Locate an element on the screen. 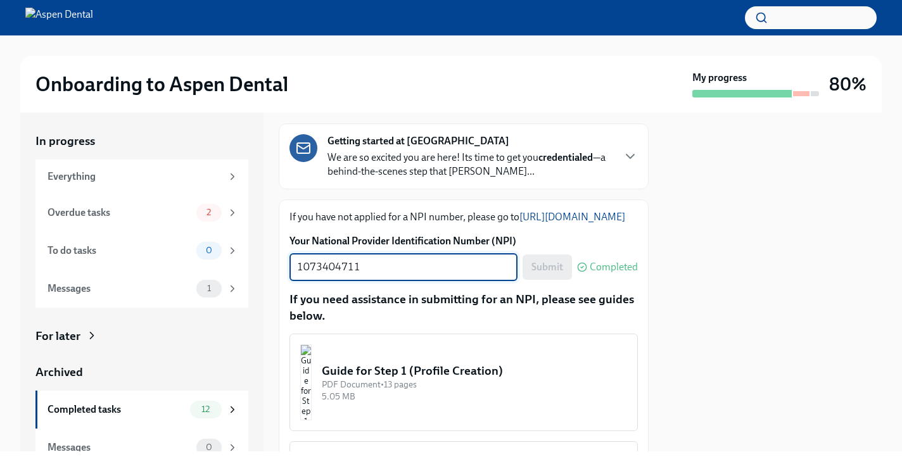  label: Your National Provider Identification Number (NPI) is located at coordinates (463, 241).